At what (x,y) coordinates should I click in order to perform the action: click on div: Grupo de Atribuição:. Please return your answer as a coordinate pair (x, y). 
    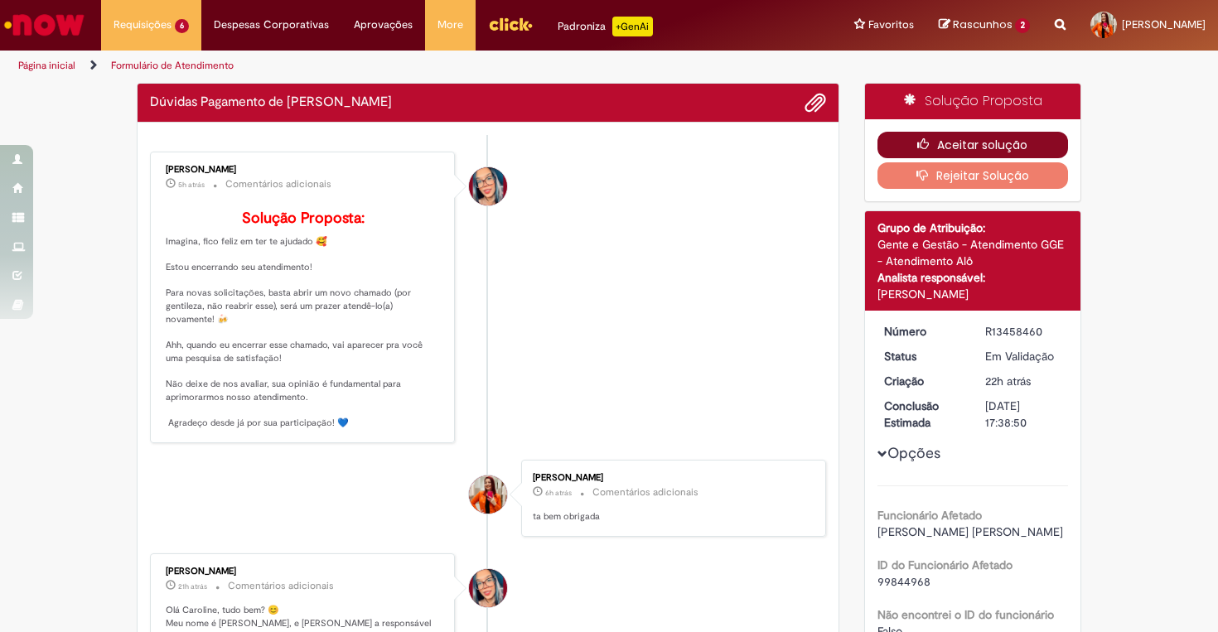
    Looking at the image, I should click on (973, 228).